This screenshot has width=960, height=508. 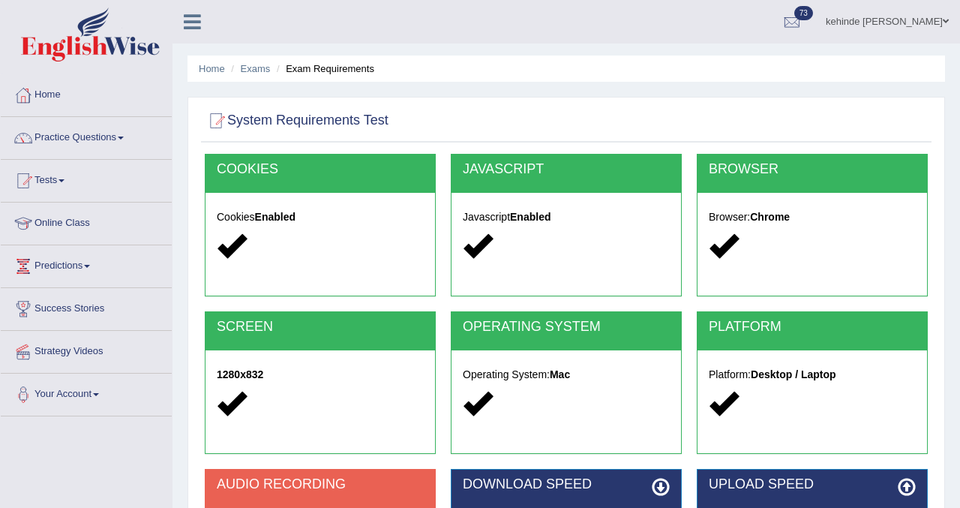 What do you see at coordinates (86, 221) in the screenshot?
I see `a: Online Class` at bounding box center [86, 221].